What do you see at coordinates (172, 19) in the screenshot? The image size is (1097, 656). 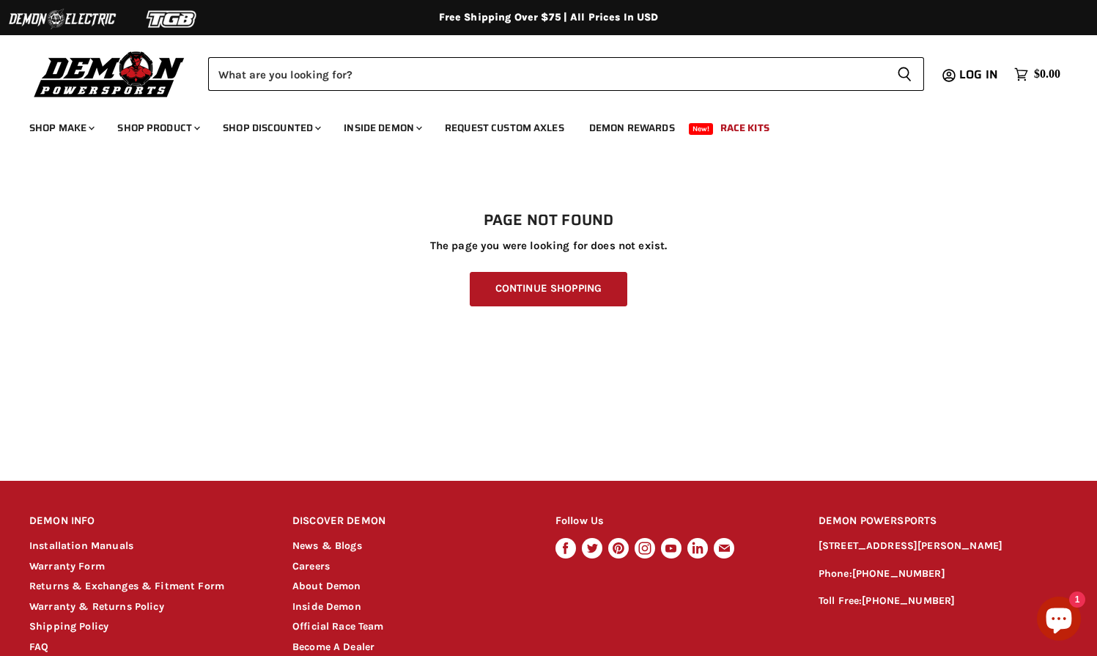 I see `img: TGB Logo 2` at bounding box center [172, 19].